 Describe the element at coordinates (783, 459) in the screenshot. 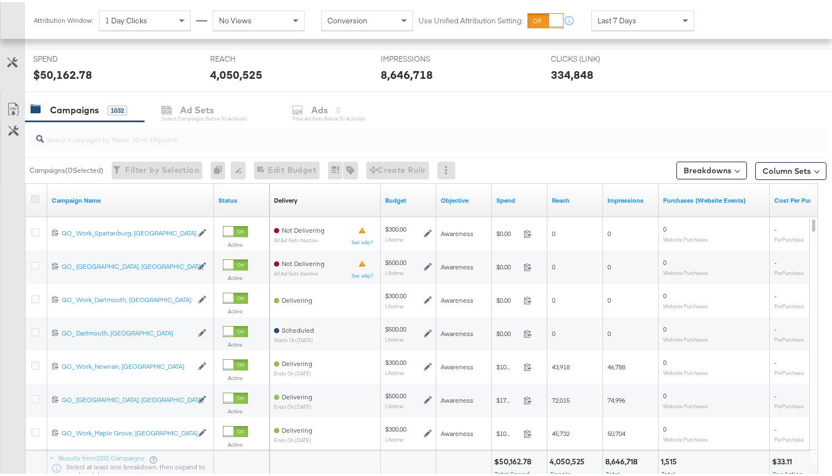

I see `div: $33.11` at that location.